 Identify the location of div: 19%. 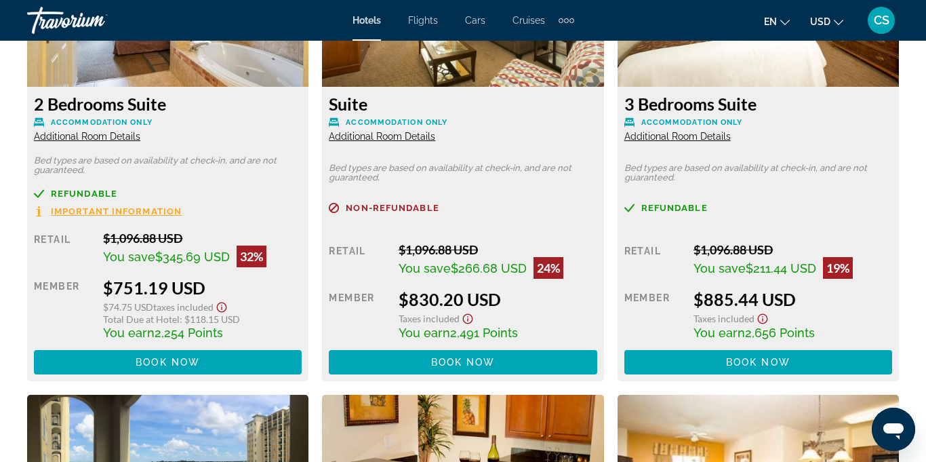
(838, 268).